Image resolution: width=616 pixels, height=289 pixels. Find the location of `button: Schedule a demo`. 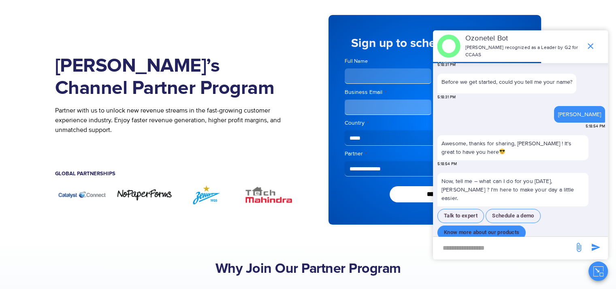

button: Schedule a demo is located at coordinates (513, 216).